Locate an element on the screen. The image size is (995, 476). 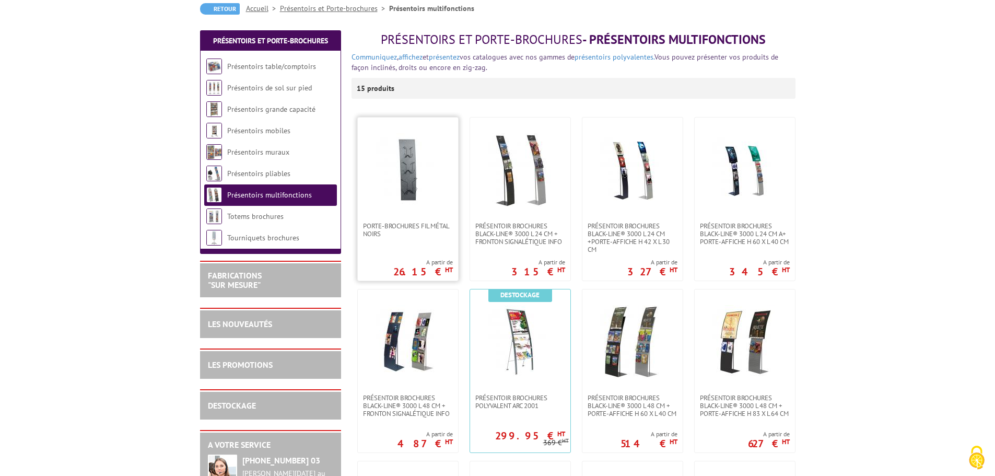
a: DESTOCKAGE is located at coordinates (232, 405).